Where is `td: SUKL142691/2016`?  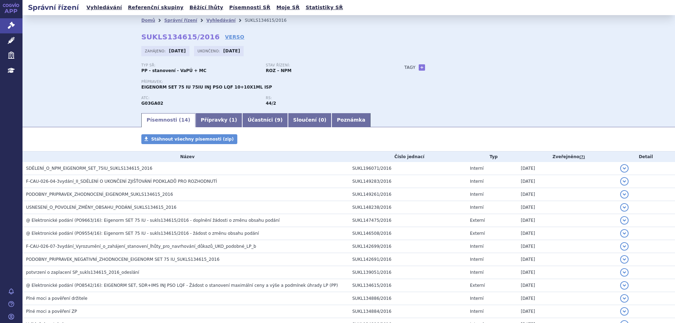
td: SUKL142691/2016 is located at coordinates (407, 259).